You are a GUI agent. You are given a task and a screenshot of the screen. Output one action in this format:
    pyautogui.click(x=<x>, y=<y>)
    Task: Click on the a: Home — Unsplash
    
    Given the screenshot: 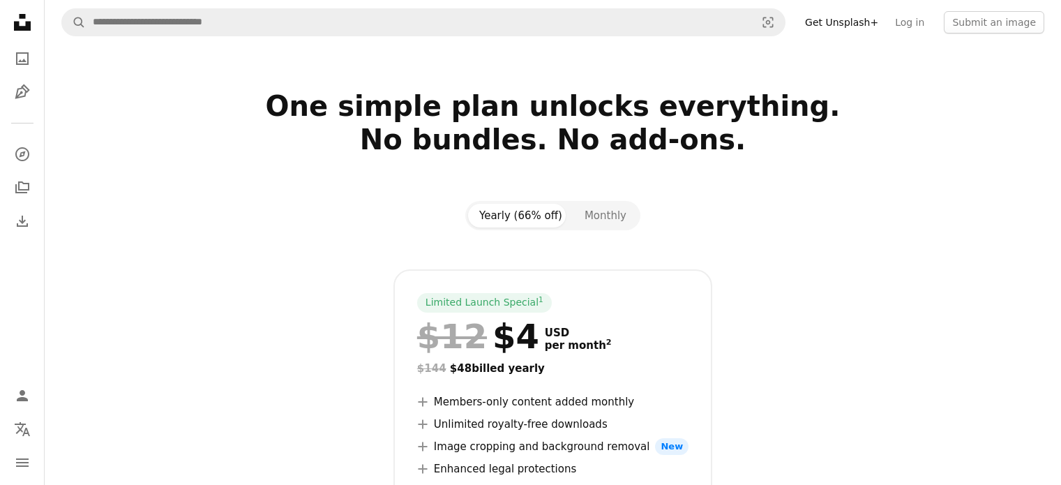 What is the action you would take?
    pyautogui.click(x=22, y=24)
    